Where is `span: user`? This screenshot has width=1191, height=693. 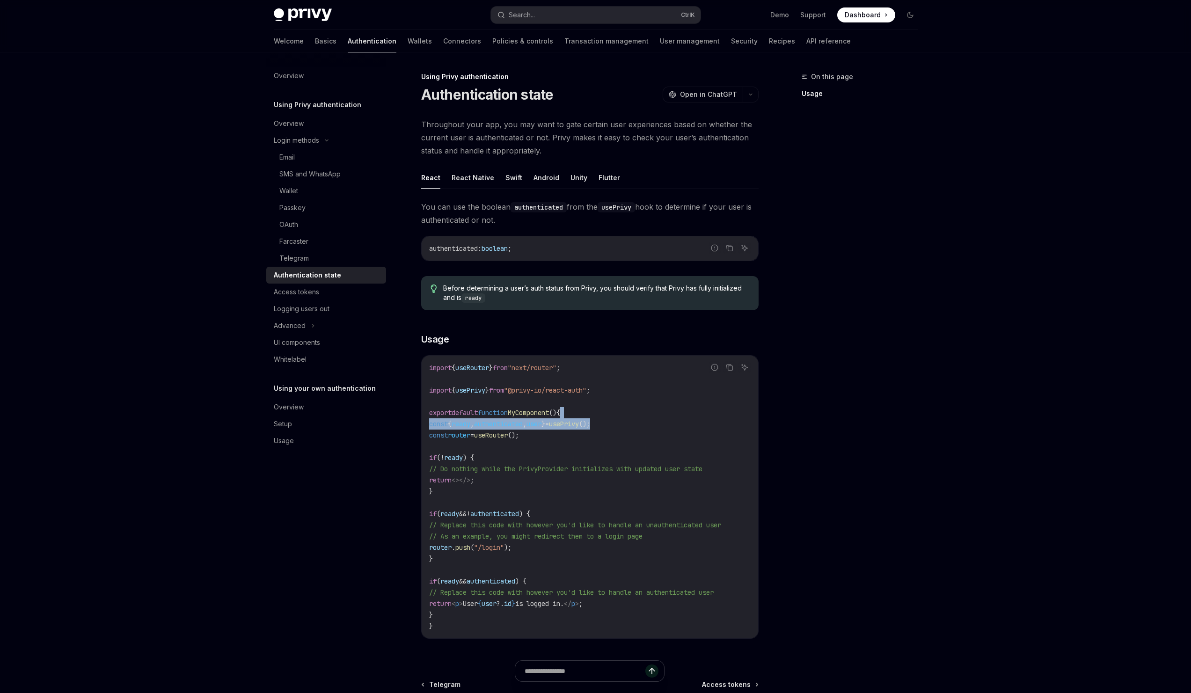 span: user is located at coordinates (534, 424).